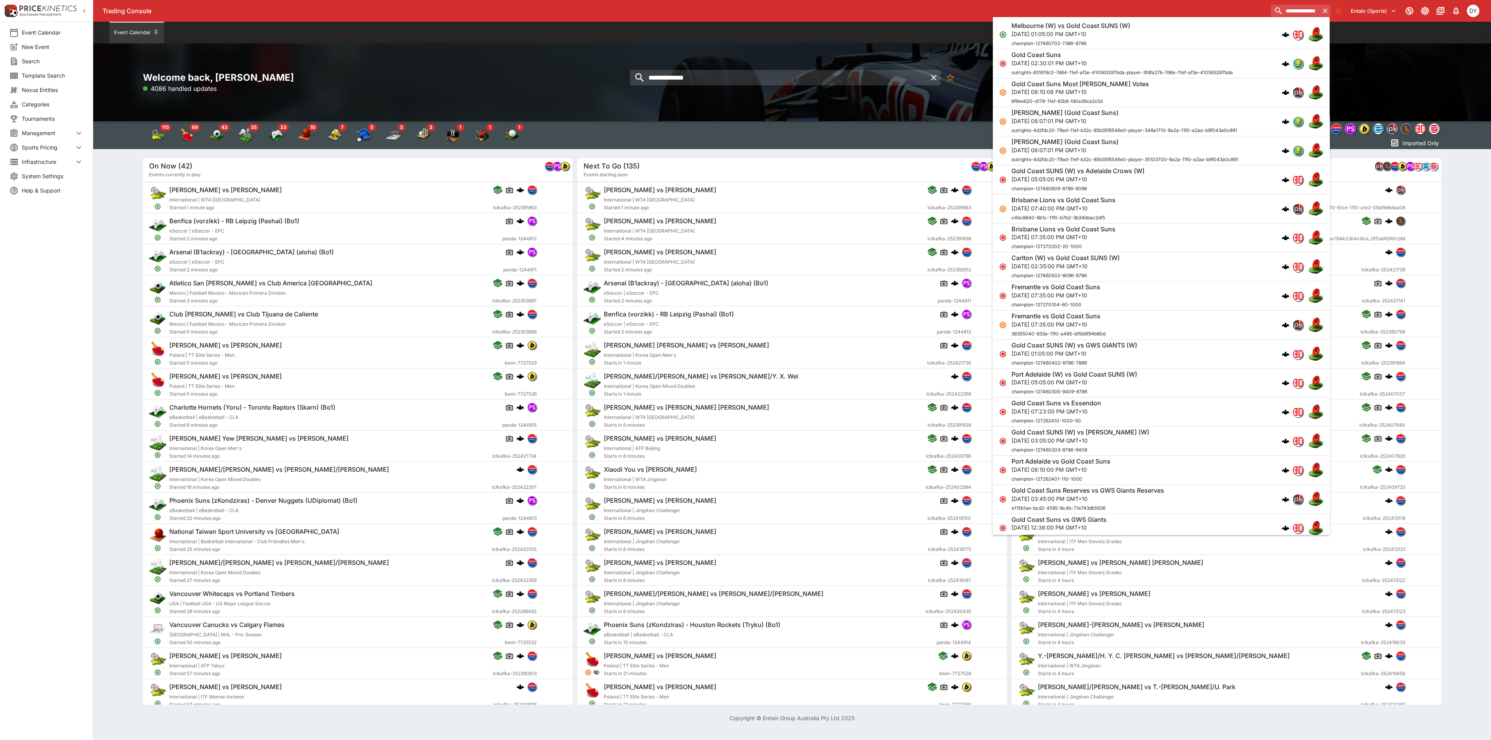 The width and height of the screenshot is (1491, 740). Describe the element at coordinates (1336, 129) in the screenshot. I see `div: lclkafka` at that location.